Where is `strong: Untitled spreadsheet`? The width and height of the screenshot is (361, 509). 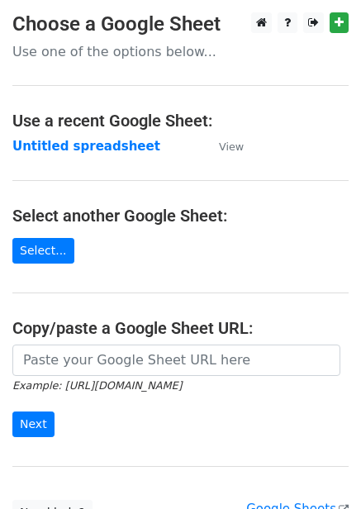
strong: Untitled spreadsheet is located at coordinates (86, 146).